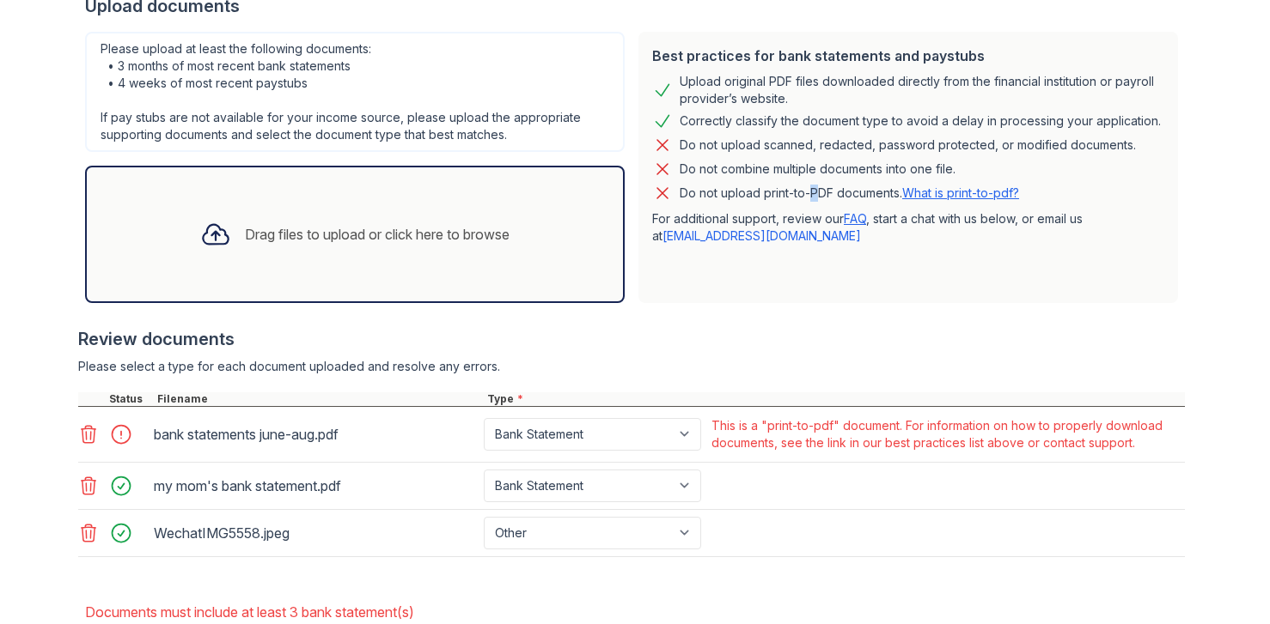  I want to click on div: my mom's bank statement.pdf, so click(315, 486).